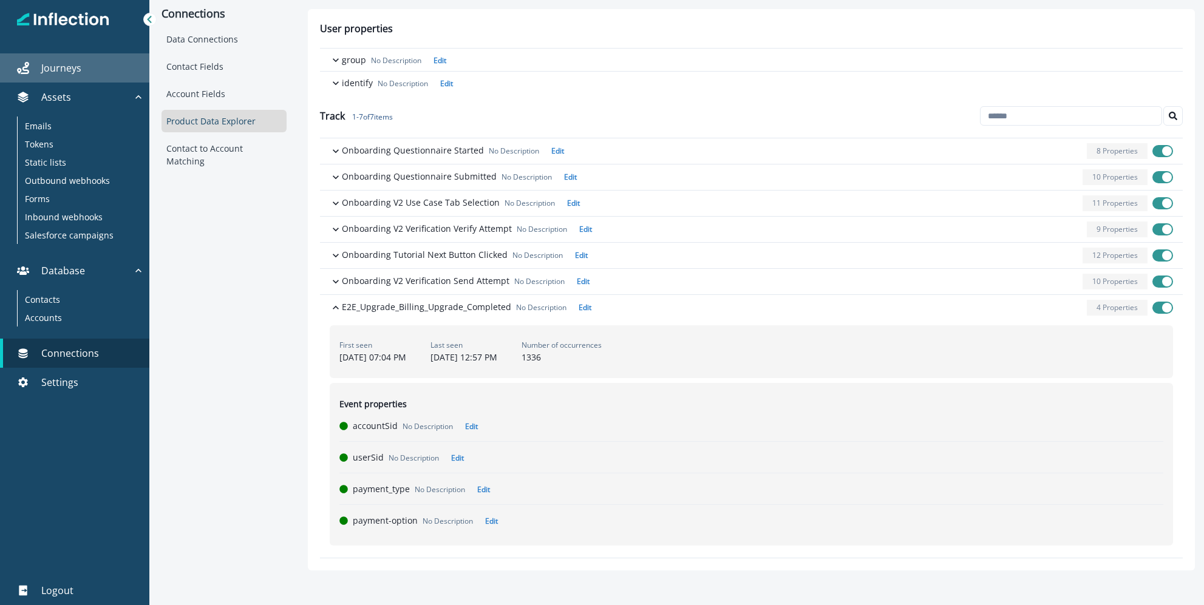 This screenshot has width=1204, height=605. What do you see at coordinates (63, 19) in the screenshot?
I see `img: Inflection` at bounding box center [63, 19].